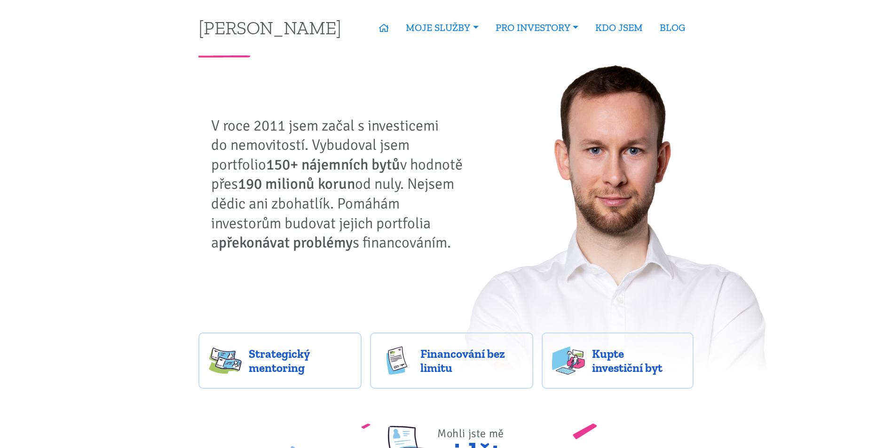 The height and width of the screenshot is (448, 892). I want to click on span: Kupte investiční byt, so click(637, 361).